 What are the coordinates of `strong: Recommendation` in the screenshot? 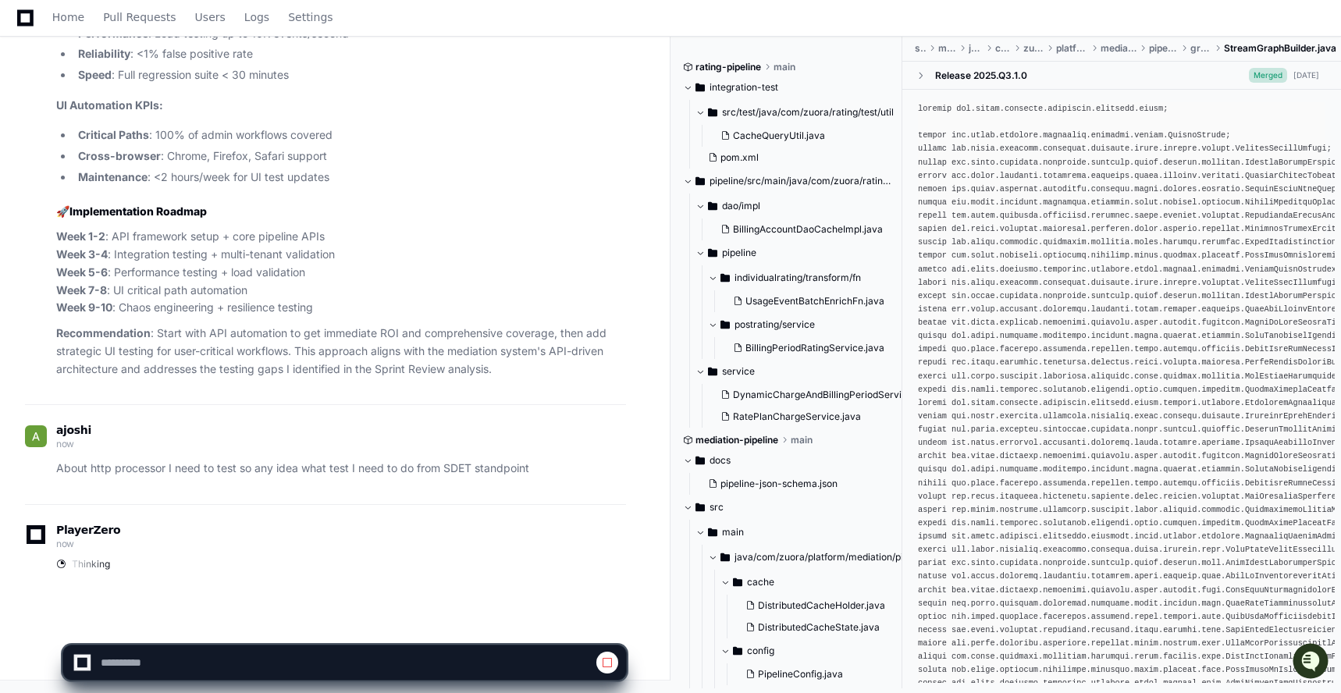 It's located at (103, 333).